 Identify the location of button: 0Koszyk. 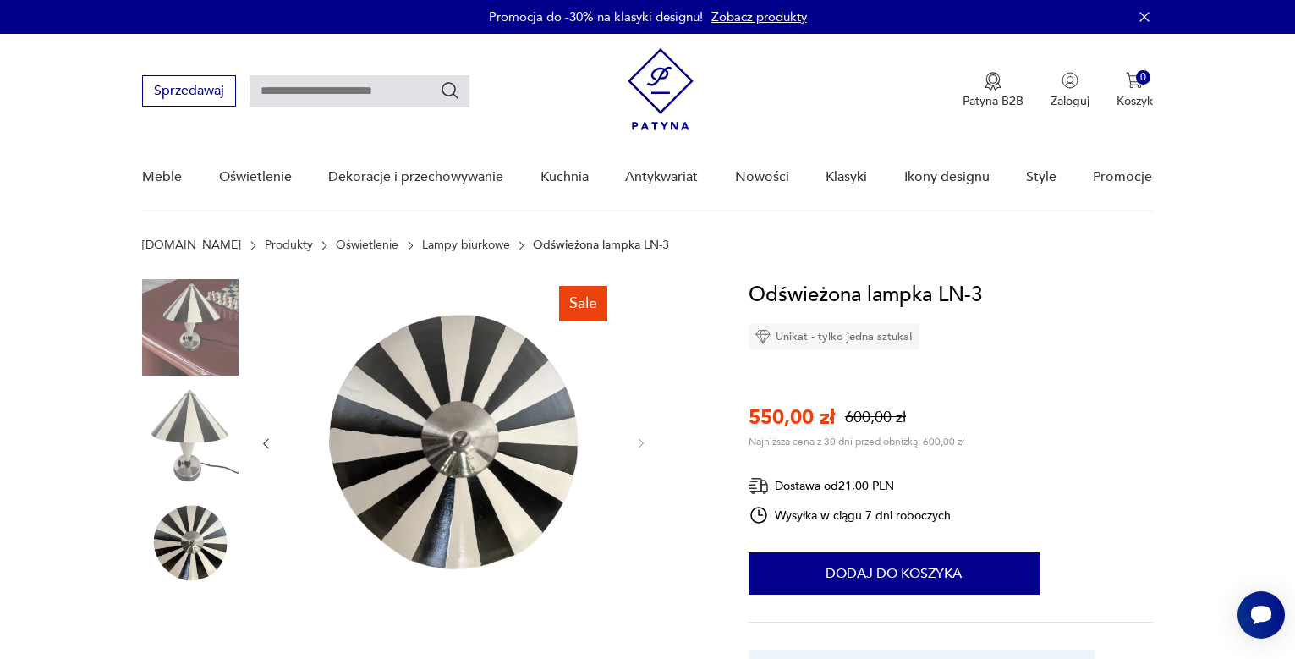
(1134, 91).